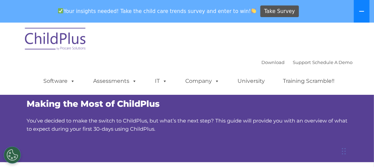 Image resolution: width=374 pixels, height=167 pixels. Describe the element at coordinates (280, 11) in the screenshot. I see `span: Take Survey` at that location.